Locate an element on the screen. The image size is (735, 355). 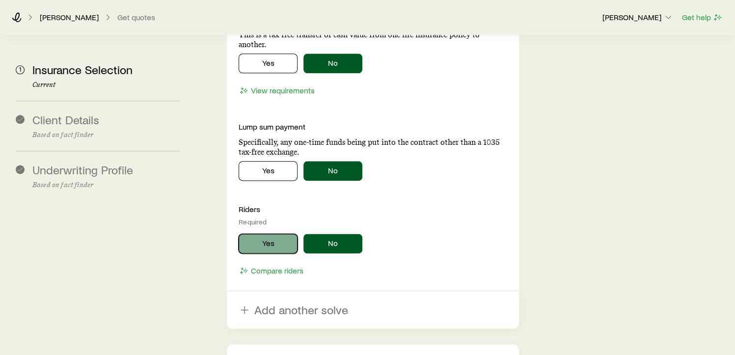
button: Get quotes is located at coordinates (136, 17).